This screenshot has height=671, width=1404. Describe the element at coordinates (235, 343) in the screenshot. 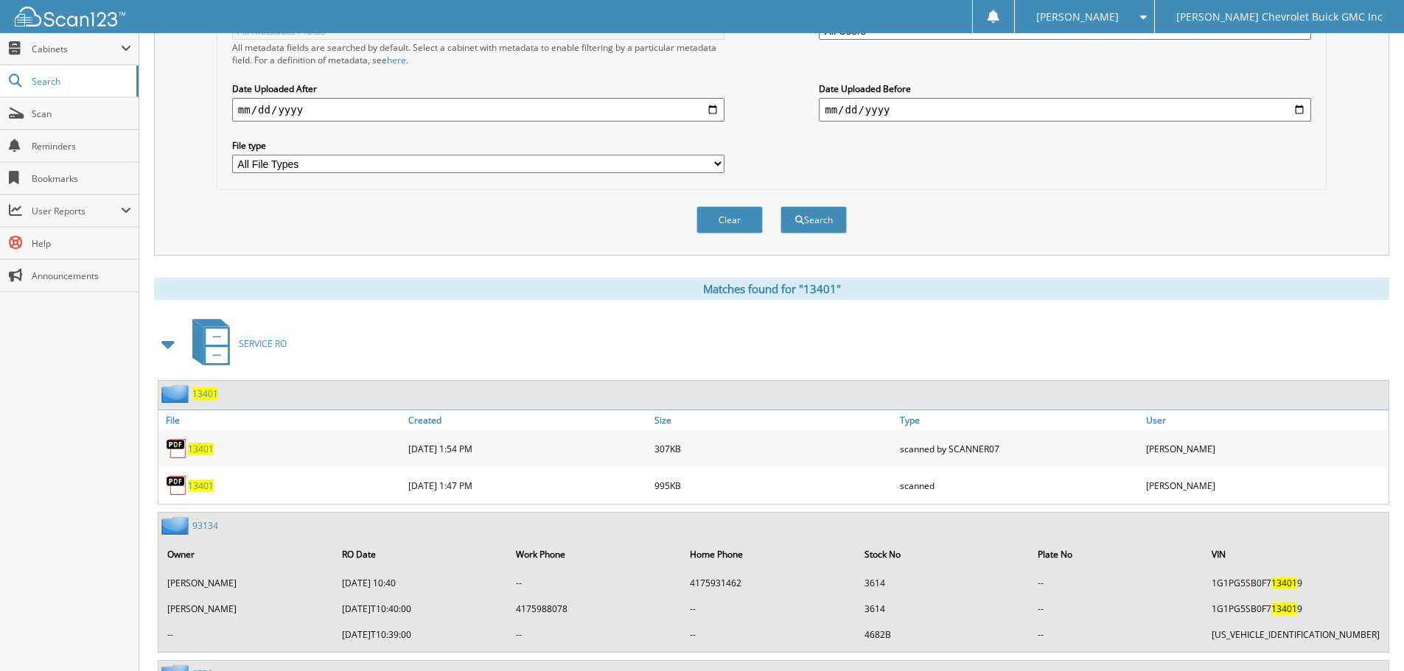

I see `a: SERVICE RO` at that location.